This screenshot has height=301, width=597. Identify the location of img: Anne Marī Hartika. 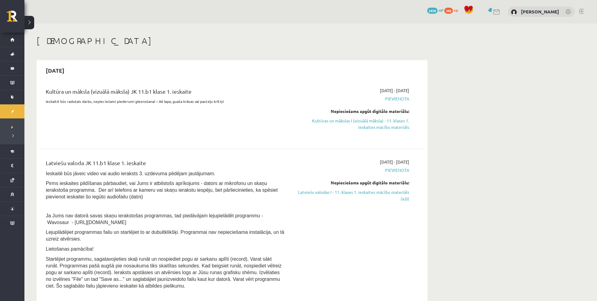
(514, 12).